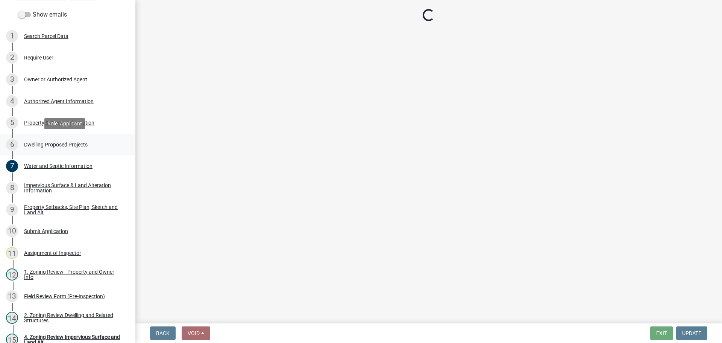  I want to click on button: Void, so click(196, 333).